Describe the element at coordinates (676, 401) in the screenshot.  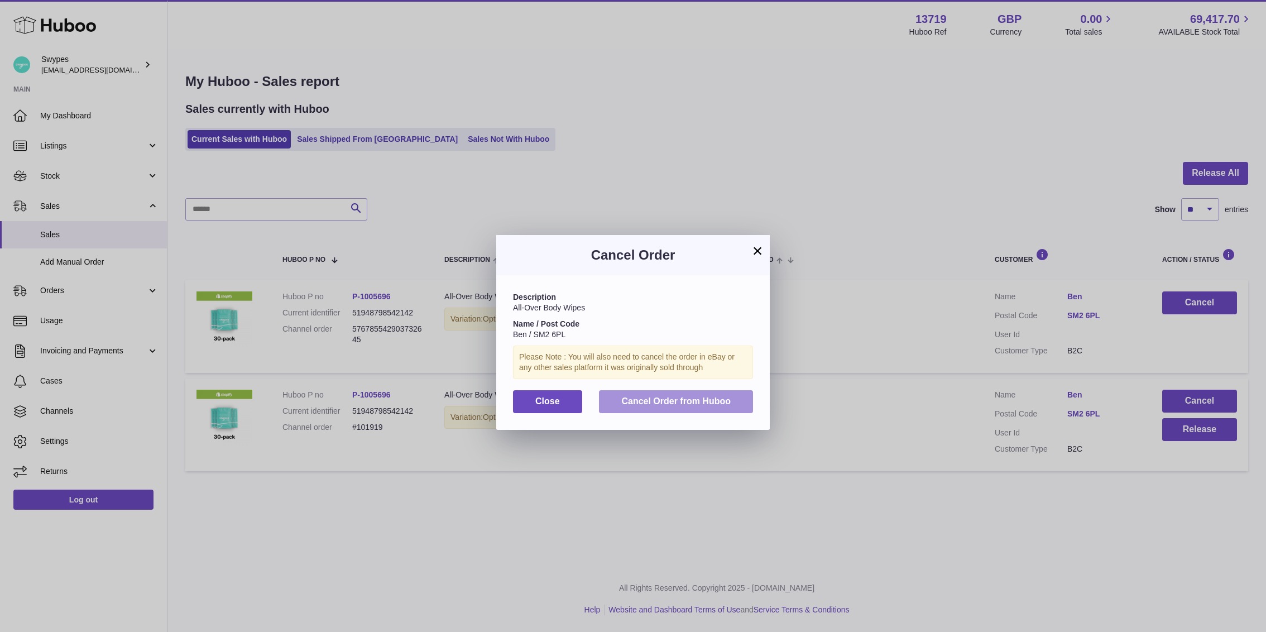
I see `button: Cancel Order from Huboo` at that location.